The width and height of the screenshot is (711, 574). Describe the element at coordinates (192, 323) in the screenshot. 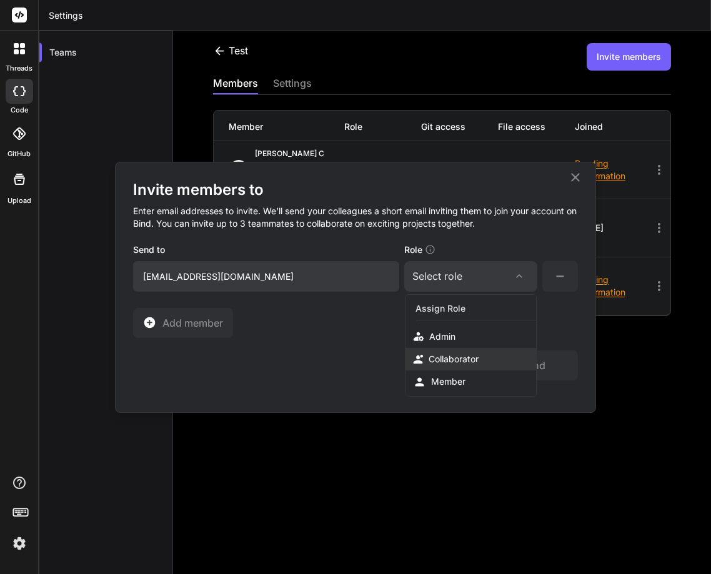

I see `span: Add member` at that location.